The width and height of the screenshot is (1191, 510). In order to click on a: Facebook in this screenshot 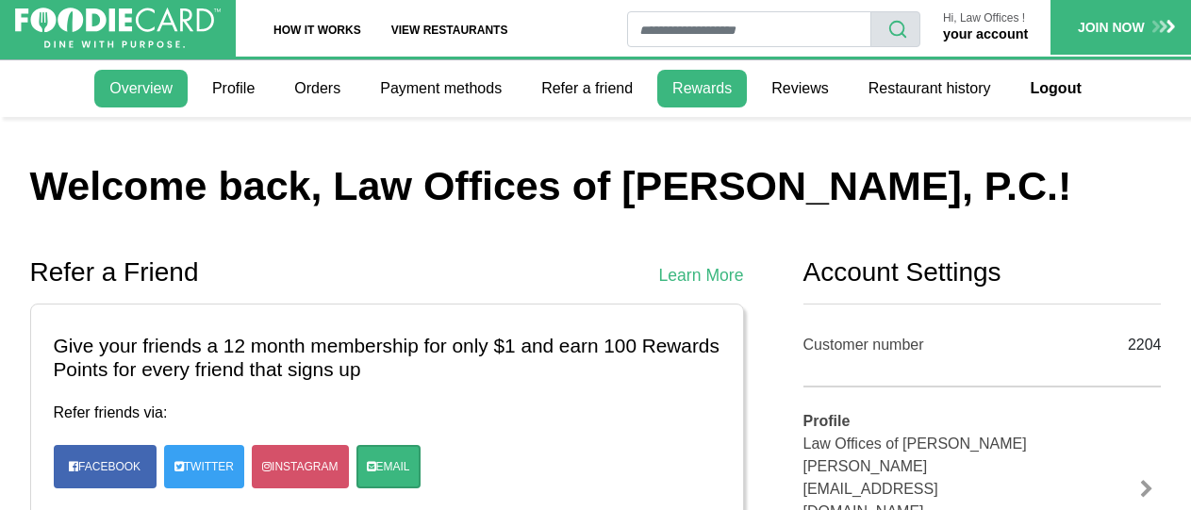, I will do `click(105, 467)`.